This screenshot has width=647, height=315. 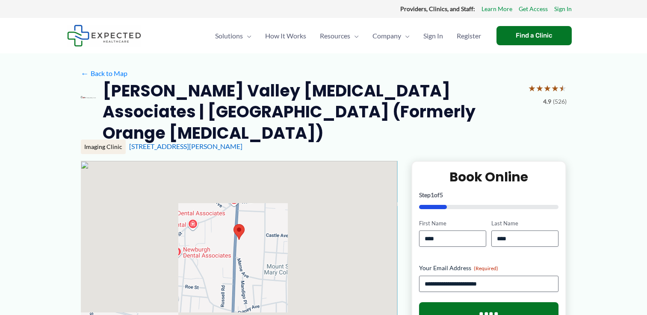 What do you see at coordinates (469, 36) in the screenshot?
I see `span: Register` at bounding box center [469, 36].